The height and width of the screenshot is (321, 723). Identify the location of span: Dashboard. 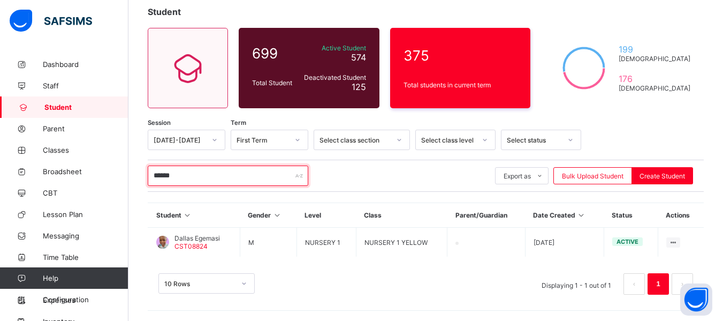
(86, 64).